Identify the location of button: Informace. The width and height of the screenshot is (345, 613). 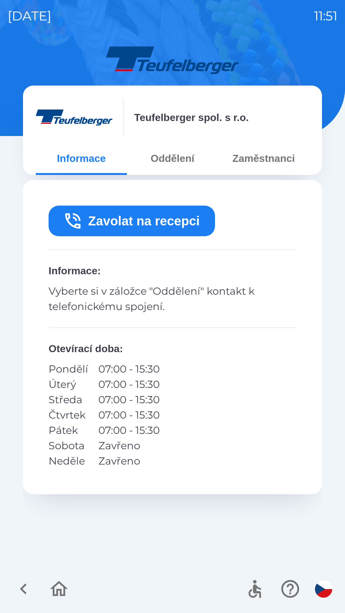
(81, 158).